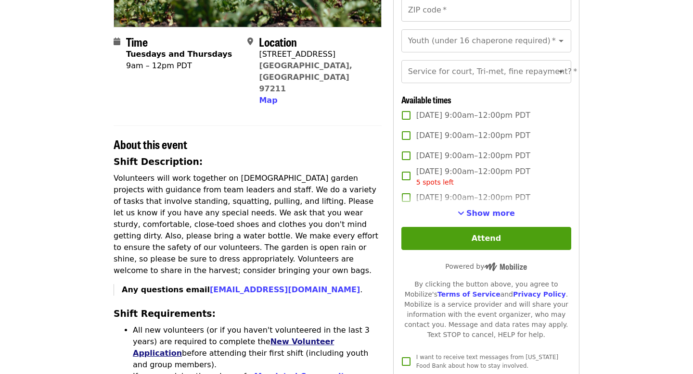 The image size is (693, 374). I want to click on span: Time, so click(137, 41).